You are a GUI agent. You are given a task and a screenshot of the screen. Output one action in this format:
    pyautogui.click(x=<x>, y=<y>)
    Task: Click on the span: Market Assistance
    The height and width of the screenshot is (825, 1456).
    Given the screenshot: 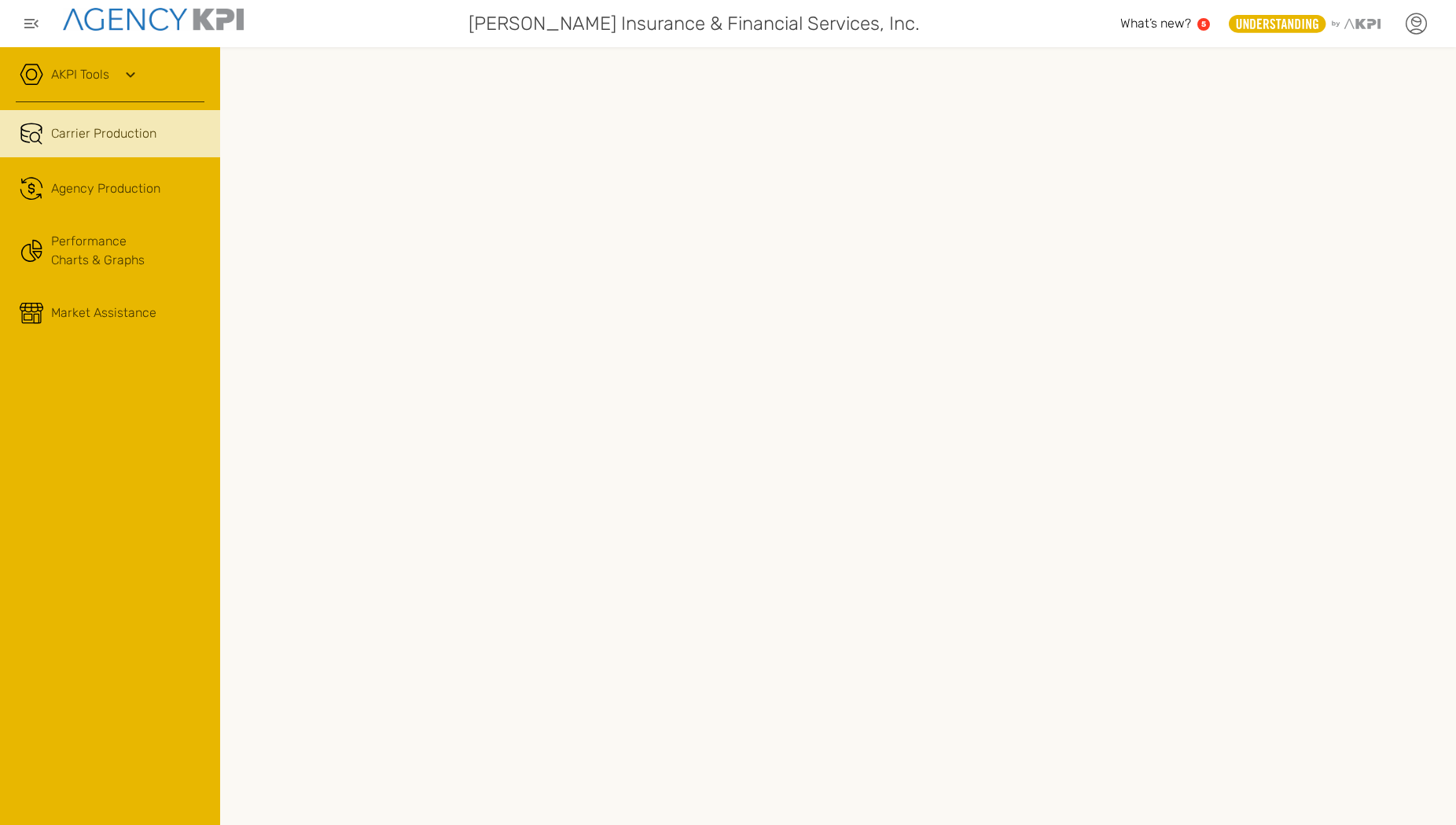 What is the action you would take?
    pyautogui.click(x=103, y=313)
    